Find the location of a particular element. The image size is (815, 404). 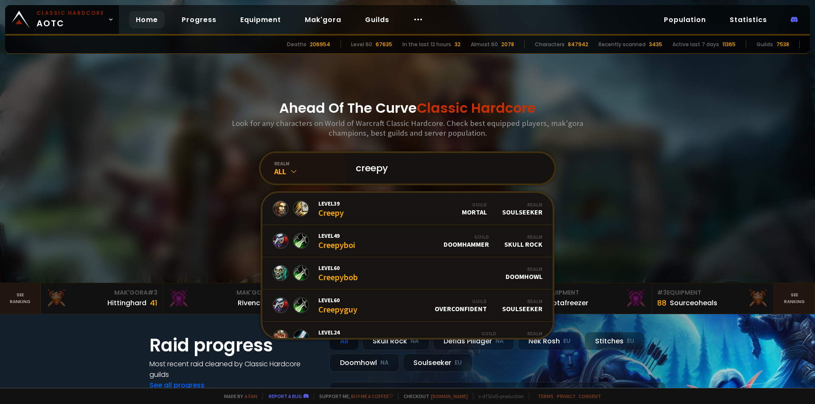

a: a fan is located at coordinates (251, 396).